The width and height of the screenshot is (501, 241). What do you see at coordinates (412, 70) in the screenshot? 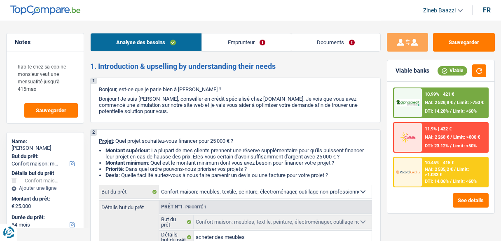
I see `div: Viable banks` at bounding box center [412, 70].